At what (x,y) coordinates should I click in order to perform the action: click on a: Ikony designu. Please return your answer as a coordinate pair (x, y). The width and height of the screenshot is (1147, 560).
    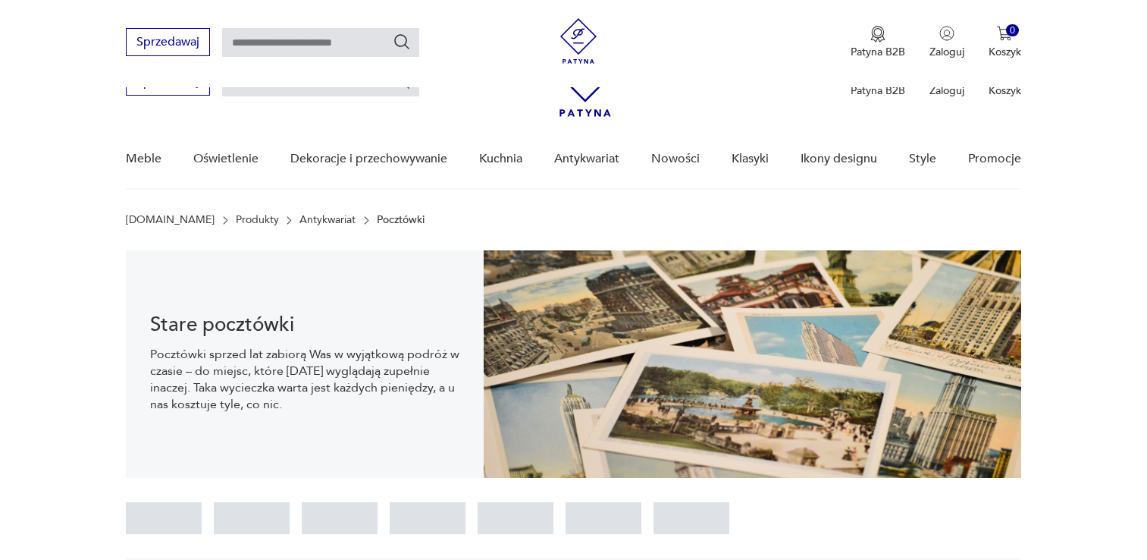
    Looking at the image, I should click on (839, 159).